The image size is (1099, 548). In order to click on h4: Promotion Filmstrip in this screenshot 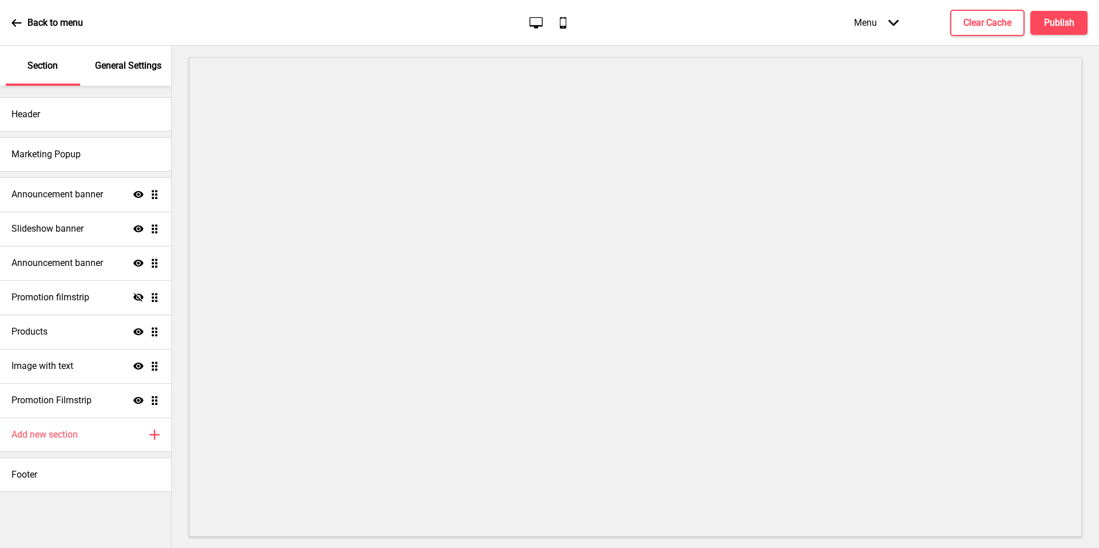, I will do `click(52, 401)`.